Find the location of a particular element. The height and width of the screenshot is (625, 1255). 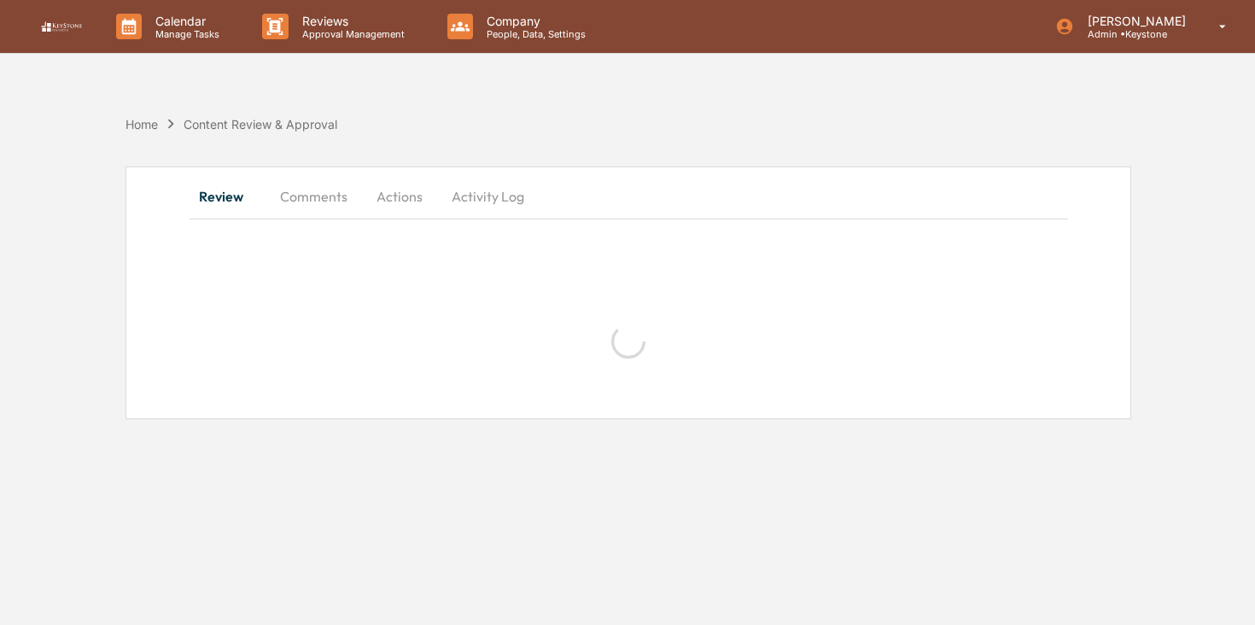

button: Comments is located at coordinates (313, 196).